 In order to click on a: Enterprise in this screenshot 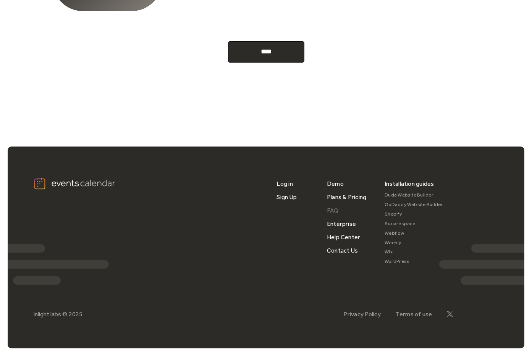, I will do `click(342, 224)`.